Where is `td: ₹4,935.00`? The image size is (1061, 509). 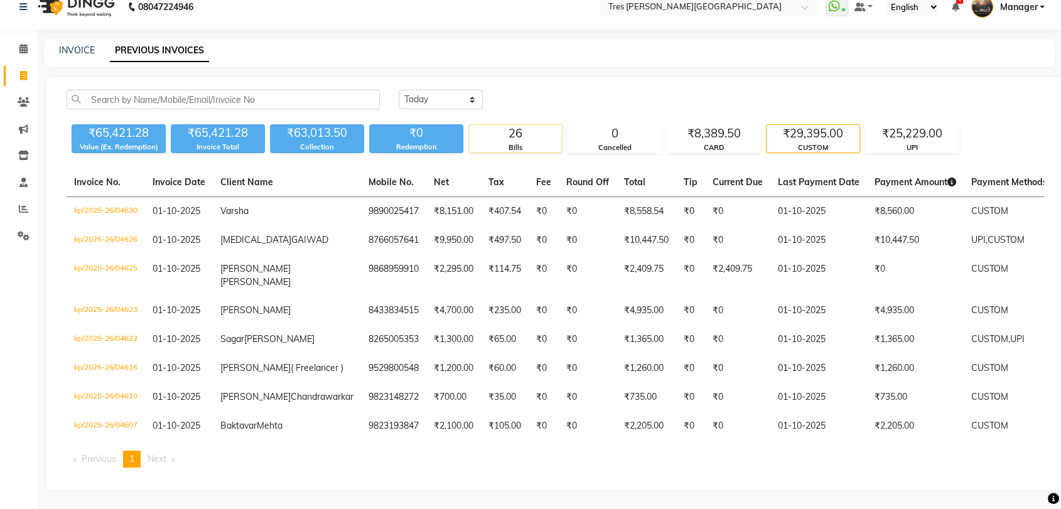
td: ₹4,935.00 is located at coordinates (916, 311).